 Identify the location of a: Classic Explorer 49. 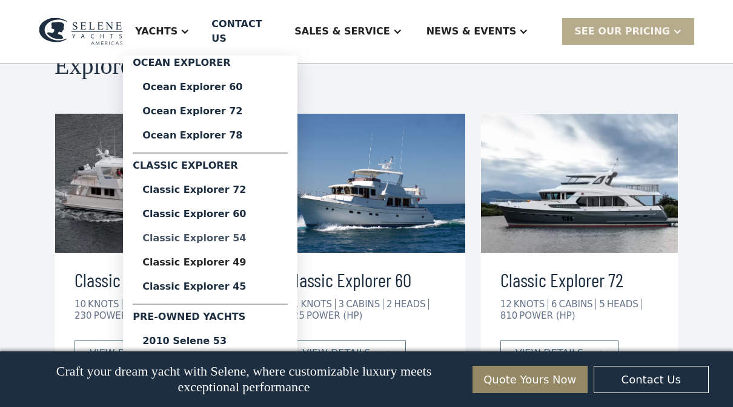
(210, 263).